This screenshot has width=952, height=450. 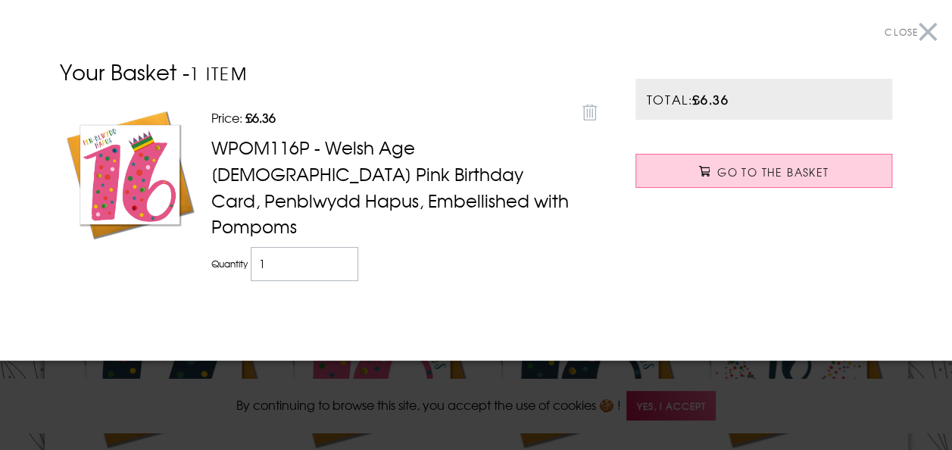 I want to click on span: Close, so click(x=901, y=32).